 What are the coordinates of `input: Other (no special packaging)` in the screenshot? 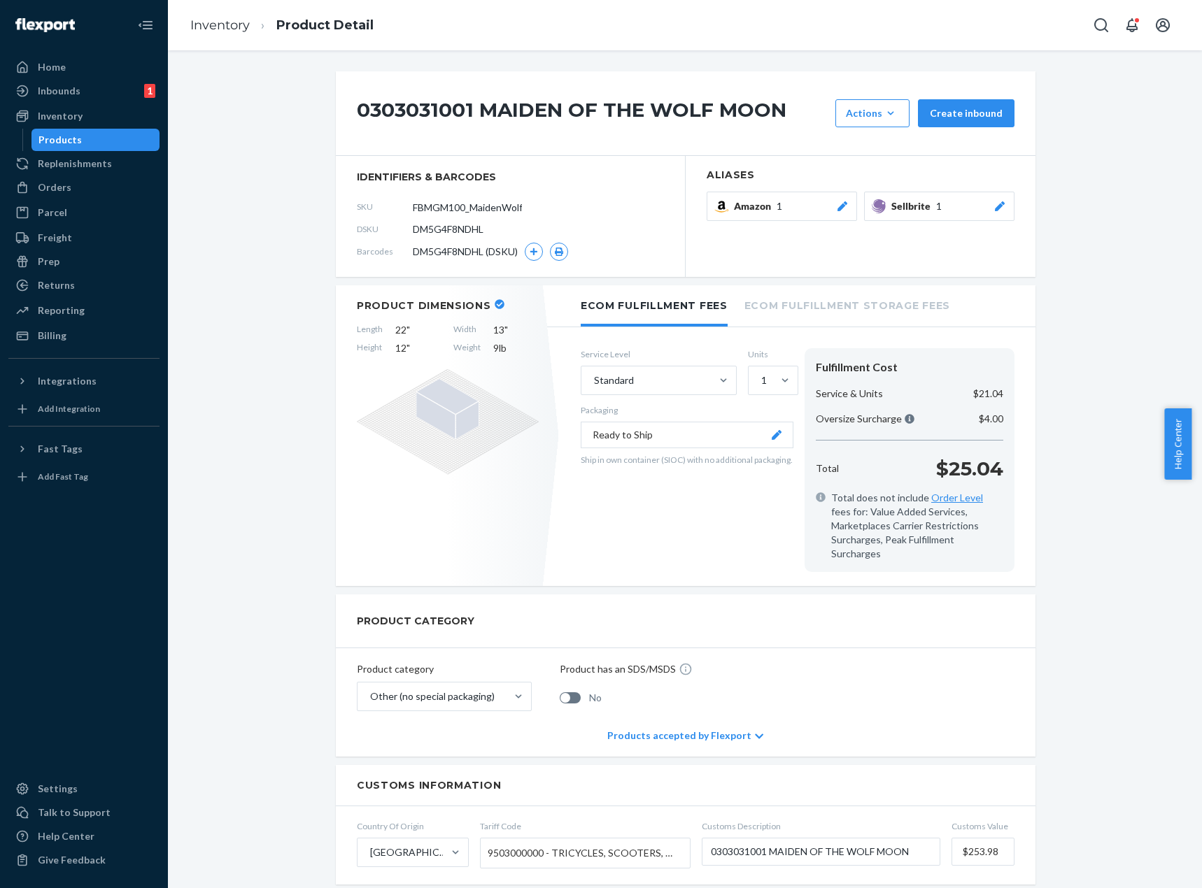 It's located at (369, 697).